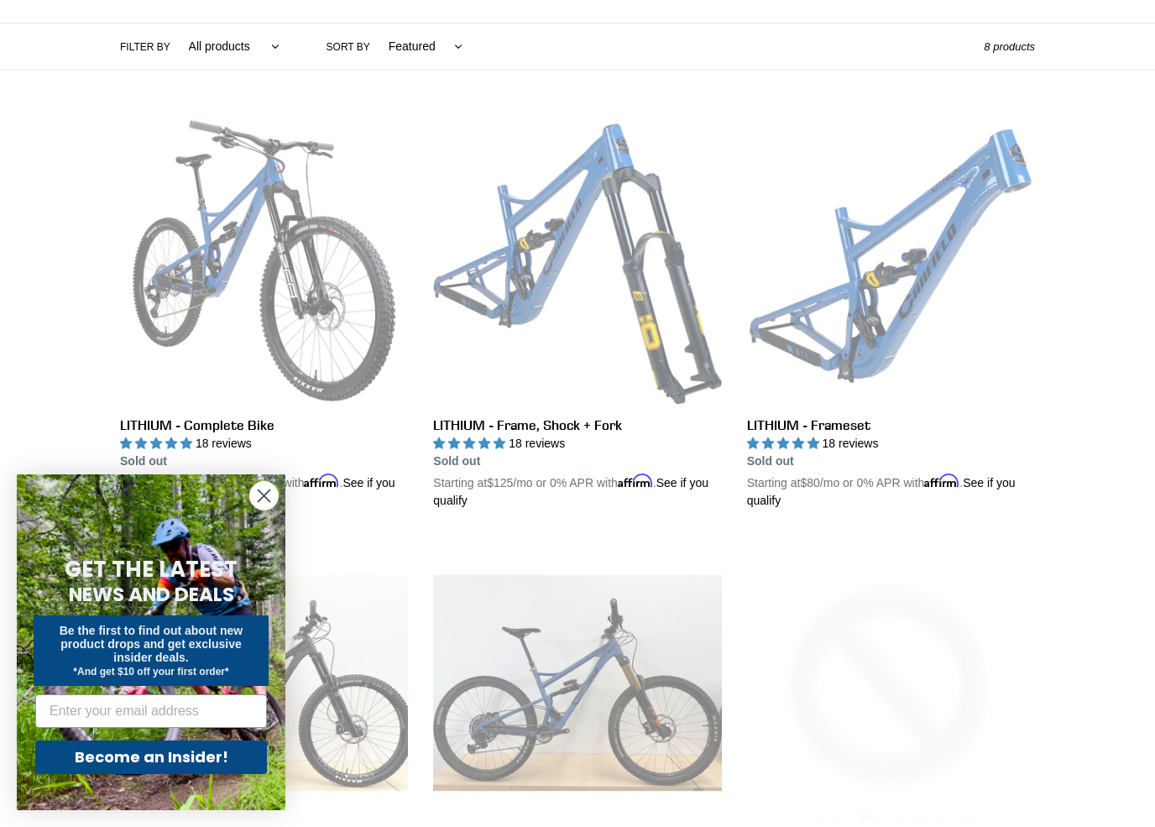 The image size is (1155, 827). Describe the element at coordinates (150, 672) in the screenshot. I see `span: *And get $10 off your first order*` at that location.